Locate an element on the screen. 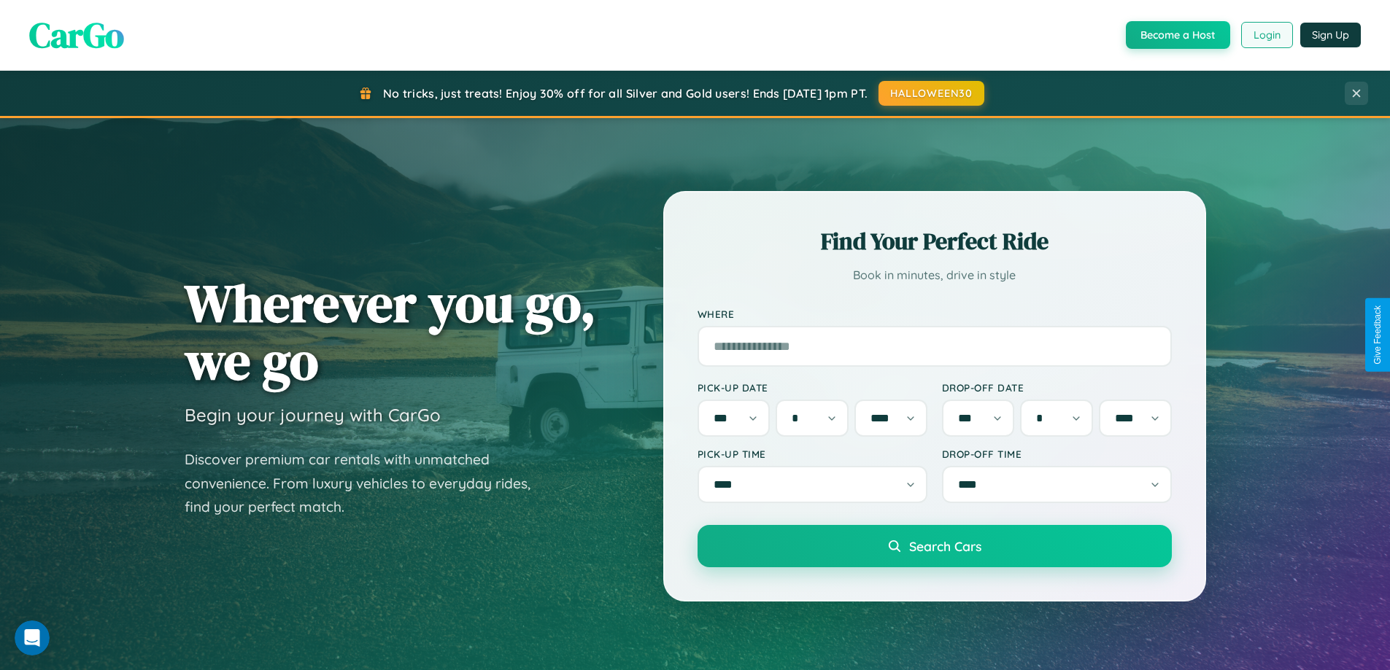  h2: Find Your Perfect Ride is located at coordinates (934, 241).